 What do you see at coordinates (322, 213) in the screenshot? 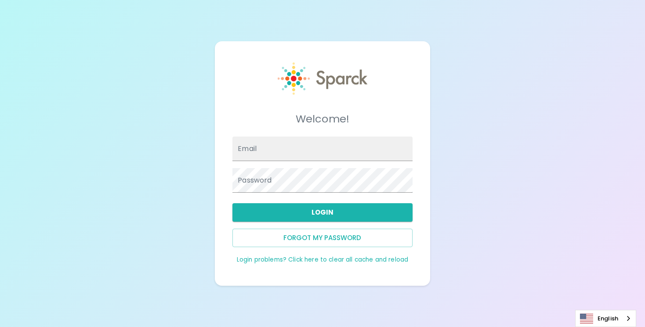
I see `button: Login` at bounding box center [322, 213].